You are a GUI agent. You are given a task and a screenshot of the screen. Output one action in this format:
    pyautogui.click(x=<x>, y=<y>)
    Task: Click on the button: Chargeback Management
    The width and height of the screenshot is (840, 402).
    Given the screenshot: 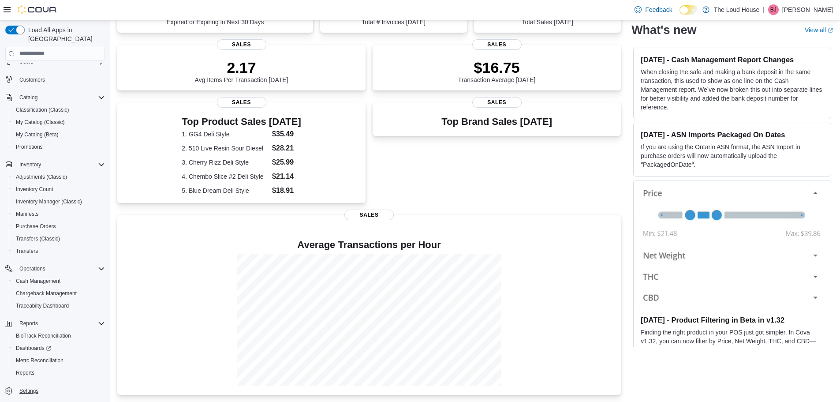 What is the action you would take?
    pyautogui.click(x=59, y=293)
    